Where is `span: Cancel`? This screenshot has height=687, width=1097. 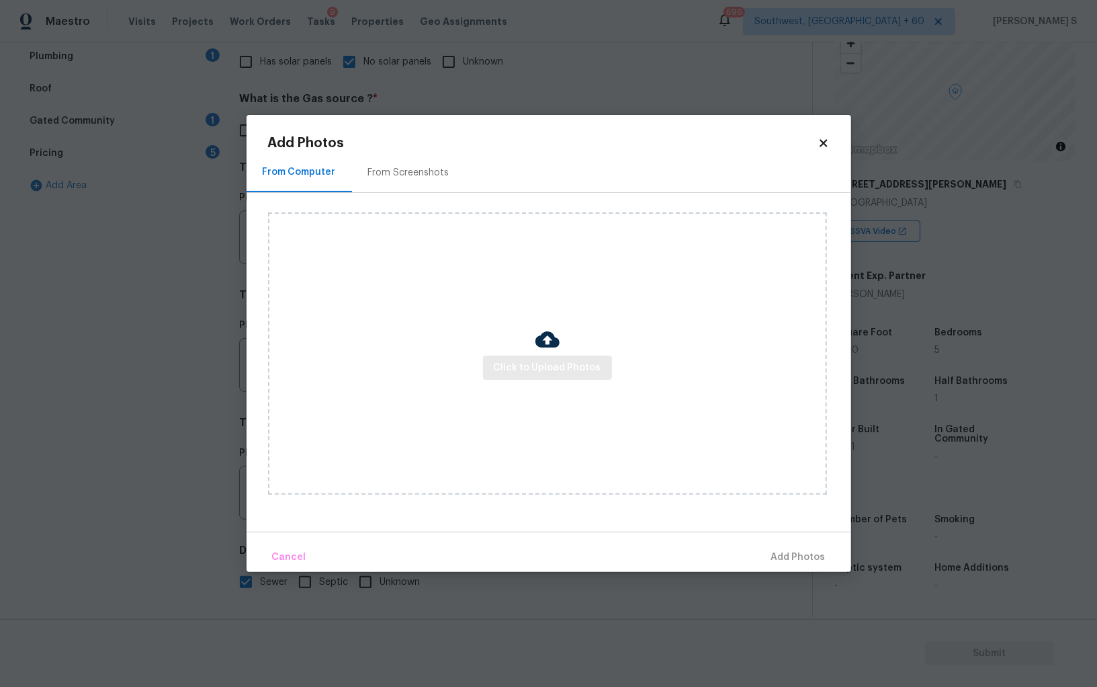 span: Cancel is located at coordinates (289, 557).